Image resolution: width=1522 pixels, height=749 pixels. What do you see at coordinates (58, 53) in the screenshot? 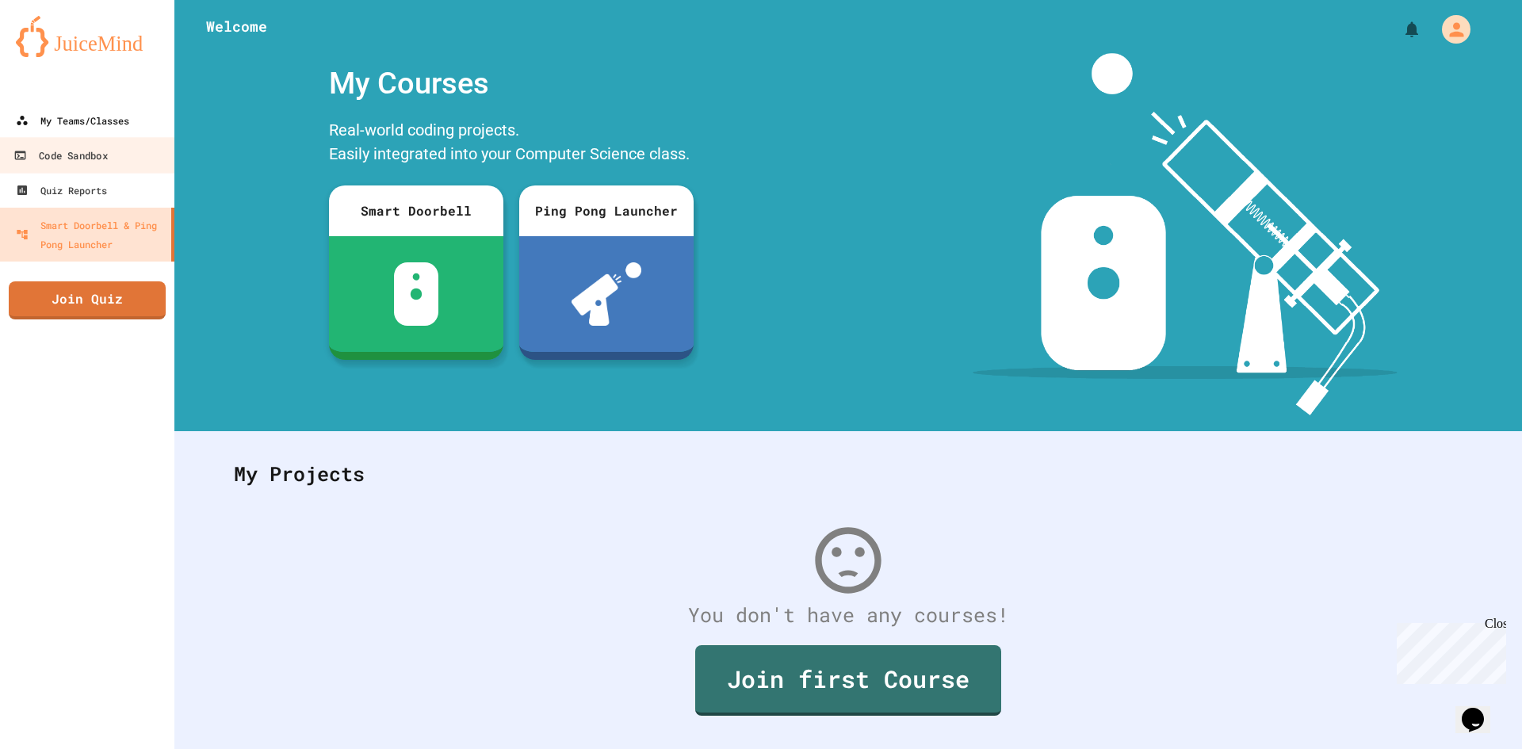
I see `div: Chat with us now!Close` at bounding box center [58, 53].